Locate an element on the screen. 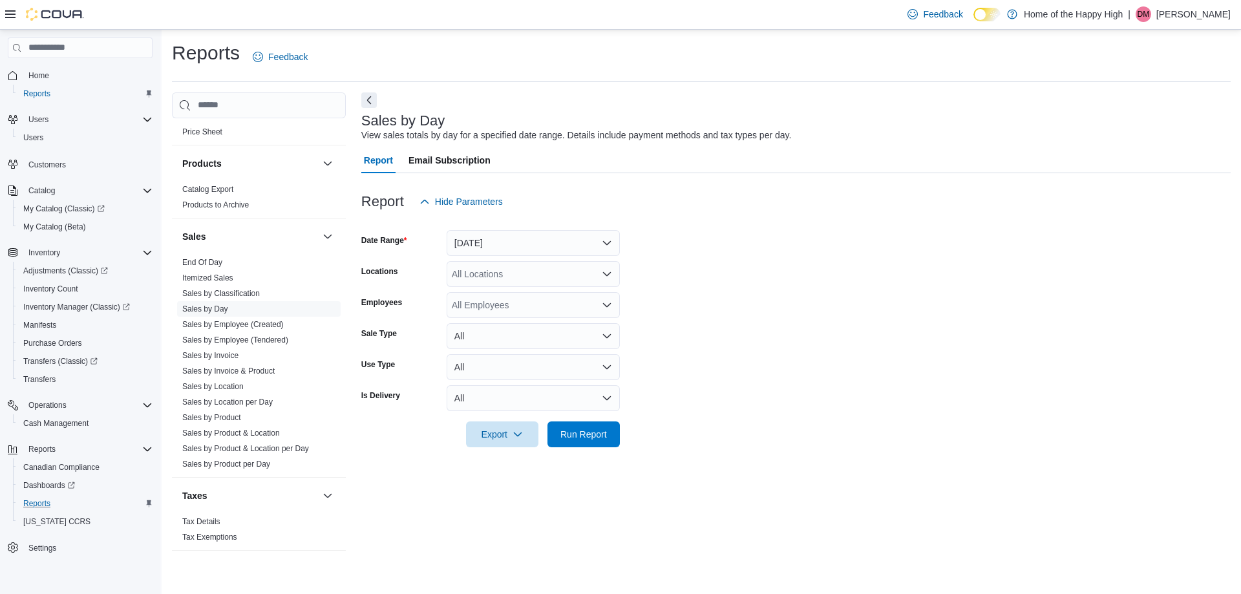 Image resolution: width=1241 pixels, height=594 pixels. span: Catalog Export is located at coordinates (208, 189).